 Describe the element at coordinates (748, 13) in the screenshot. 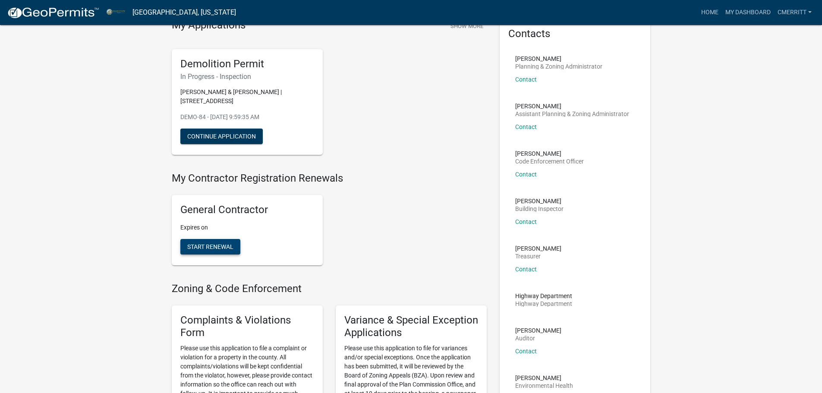

I see `a: My Dashboard` at that location.